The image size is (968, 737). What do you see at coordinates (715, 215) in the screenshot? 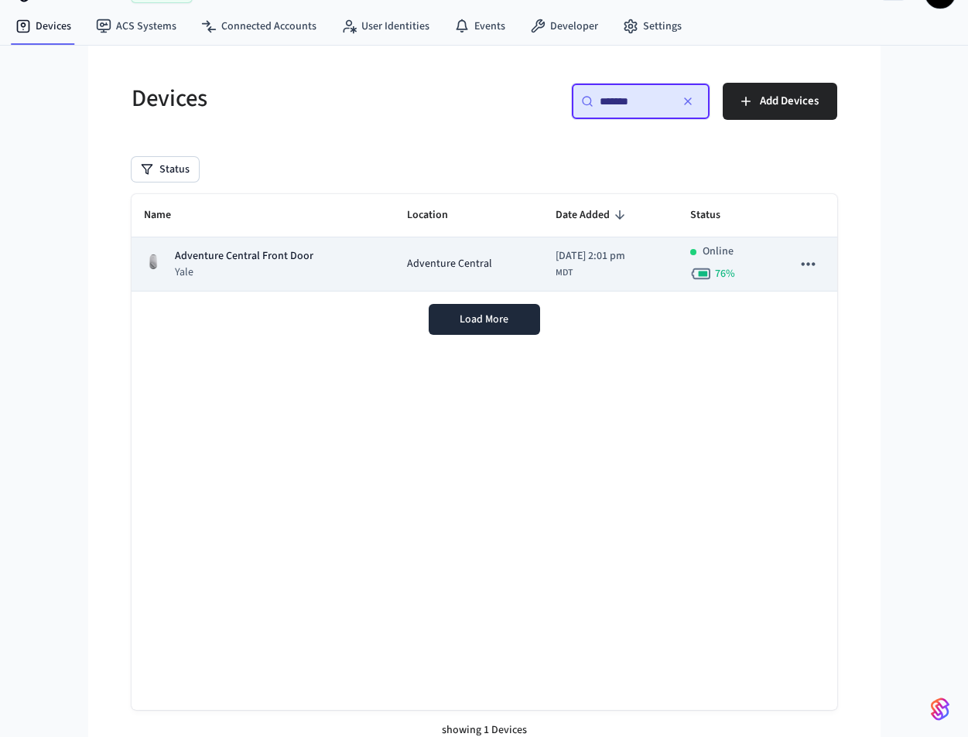
I see `span: Status` at bounding box center [715, 215].